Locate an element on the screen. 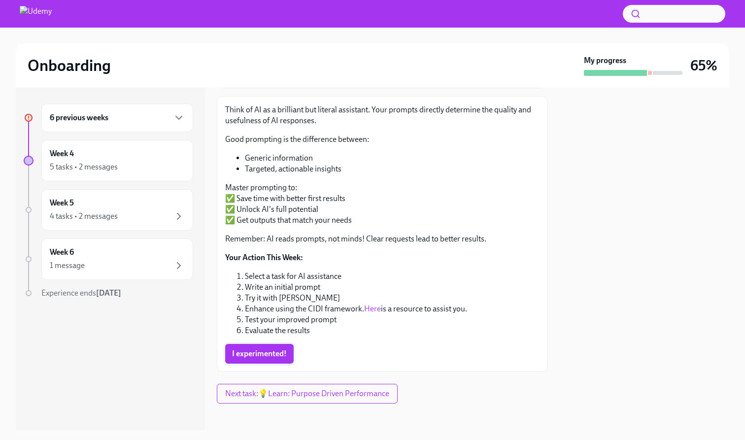  span: Experience ends is located at coordinates (81, 293).